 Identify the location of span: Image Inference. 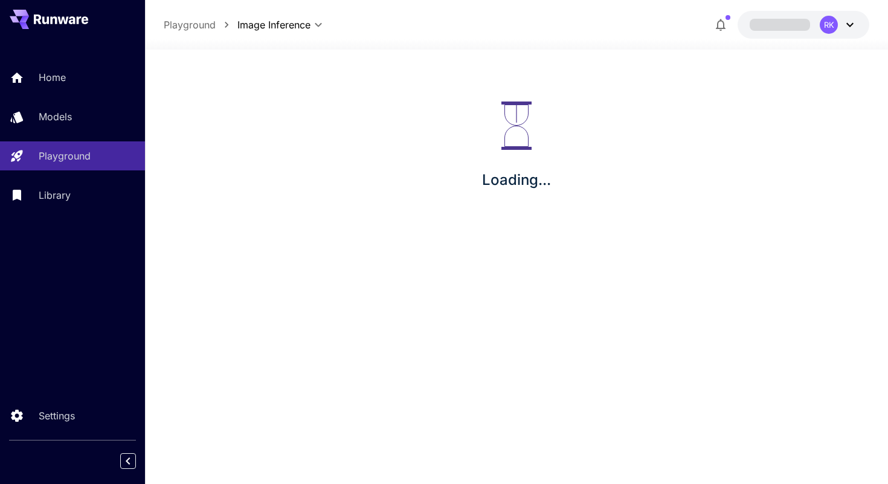
(274, 25).